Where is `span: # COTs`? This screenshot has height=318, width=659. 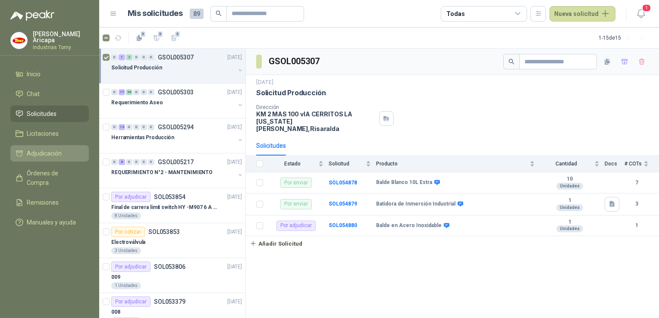 span: # COTs is located at coordinates (633, 164).